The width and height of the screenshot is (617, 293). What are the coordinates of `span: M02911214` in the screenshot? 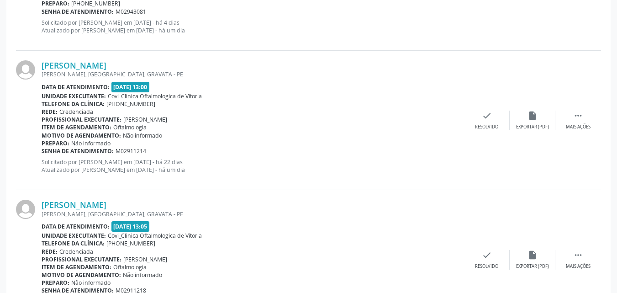 It's located at (131, 151).